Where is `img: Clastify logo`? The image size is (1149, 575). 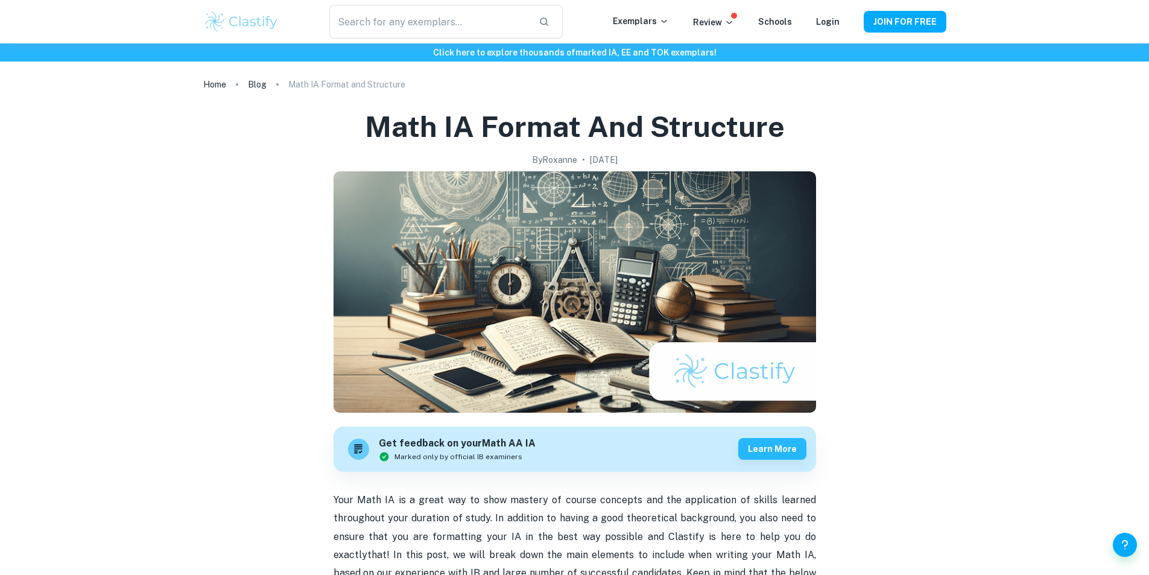
img: Clastify logo is located at coordinates (241, 22).